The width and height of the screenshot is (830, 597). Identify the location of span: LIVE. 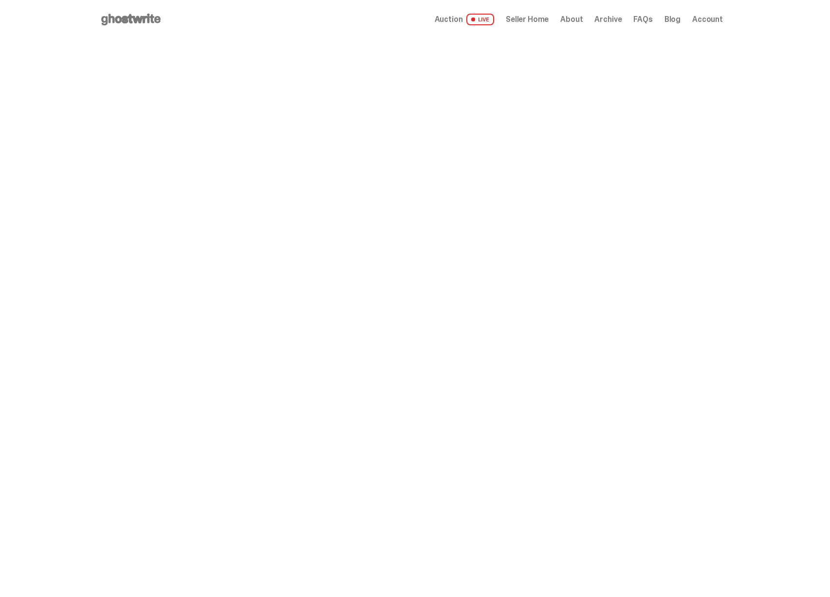
(480, 19).